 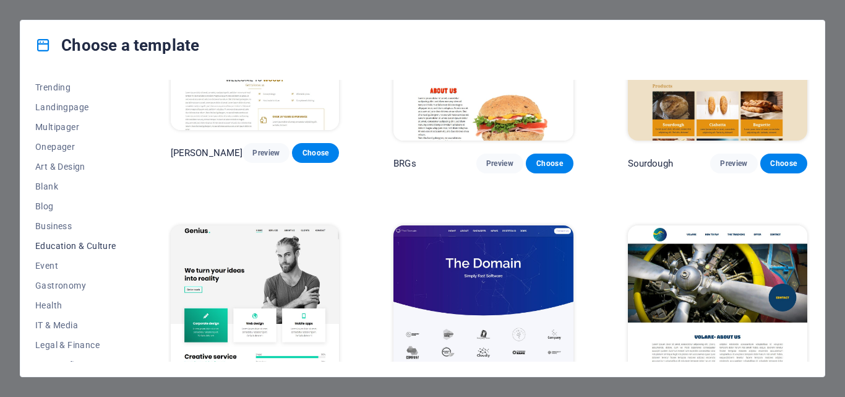 What do you see at coordinates (75, 147) in the screenshot?
I see `span: Onepager` at bounding box center [75, 147].